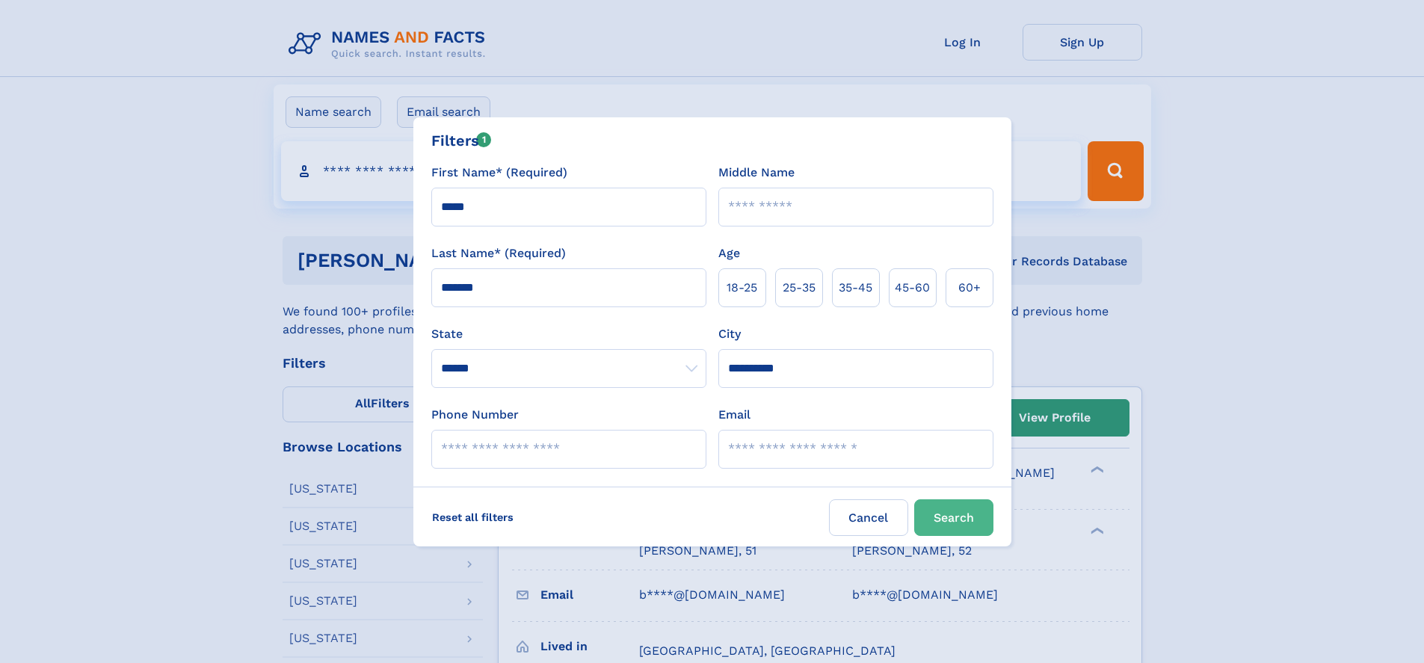 Image resolution: width=1424 pixels, height=663 pixels. Describe the element at coordinates (912, 288) in the screenshot. I see `span: 45‑60` at that location.